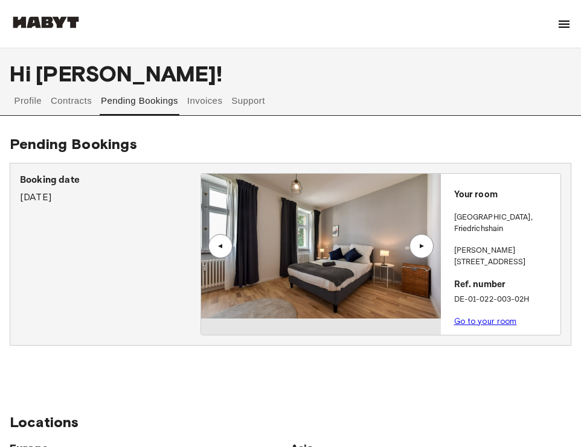 Image resolution: width=581 pixels, height=447 pixels. What do you see at coordinates (505, 195) in the screenshot?
I see `p: Your room` at bounding box center [505, 195].